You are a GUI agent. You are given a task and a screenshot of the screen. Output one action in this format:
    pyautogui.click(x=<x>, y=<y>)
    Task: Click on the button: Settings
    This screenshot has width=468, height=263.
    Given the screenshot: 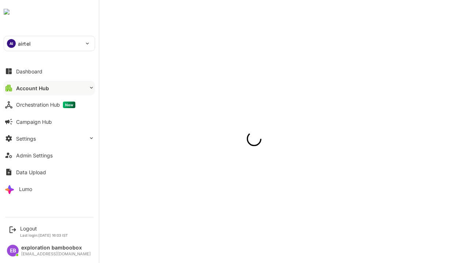 What is the action you would take?
    pyautogui.click(x=49, y=138)
    